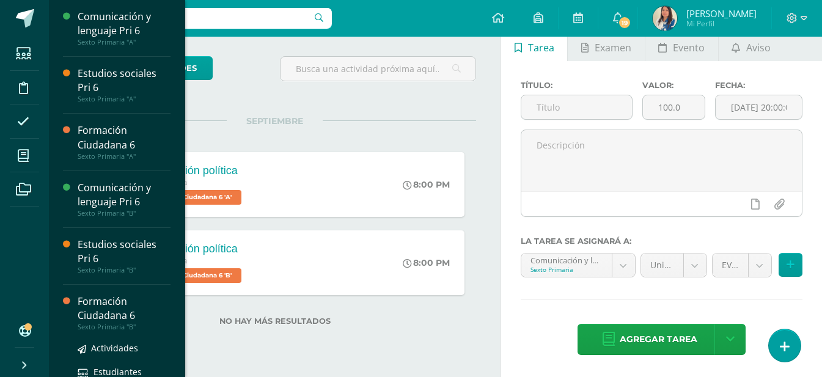 The image size is (822, 377). I want to click on span: SEPTIEMBRE, so click(275, 121).